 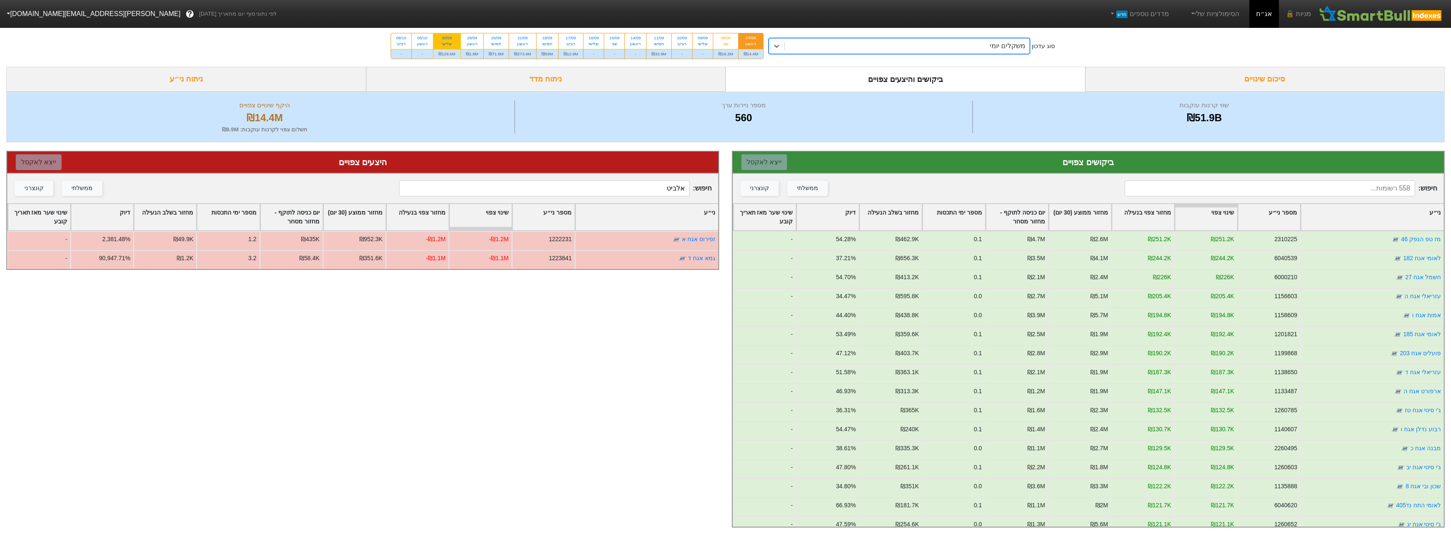 What do you see at coordinates (1222, 391) in the screenshot?
I see `div: ₪147.1K` at bounding box center [1222, 391].